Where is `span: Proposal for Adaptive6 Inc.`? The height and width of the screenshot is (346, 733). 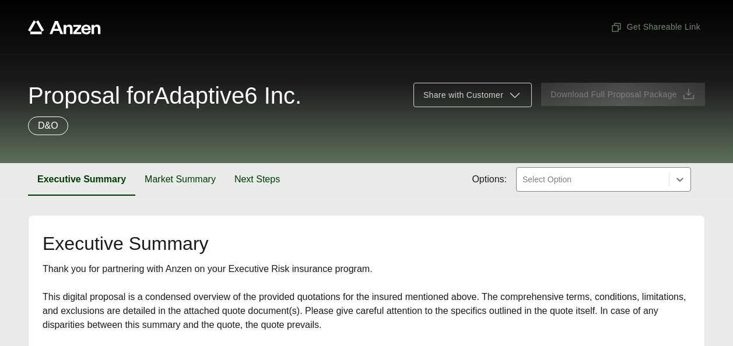
span: Proposal for Adaptive6 Inc. is located at coordinates (164, 96).